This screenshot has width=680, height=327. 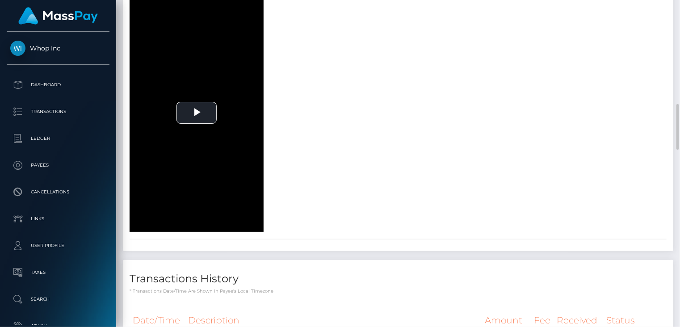 I want to click on a: Links, so click(x=58, y=219).